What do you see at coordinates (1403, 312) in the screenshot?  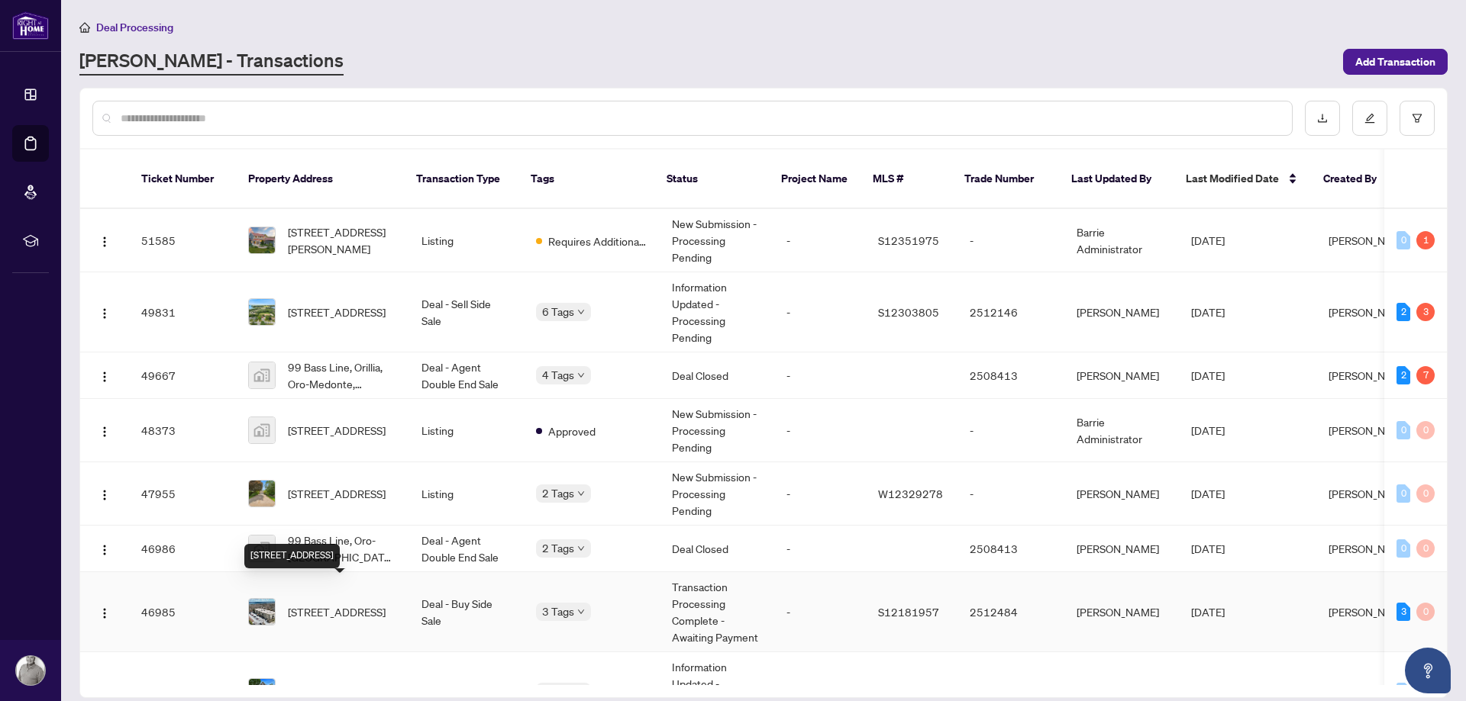 I see `div: 2` at bounding box center [1403, 312].